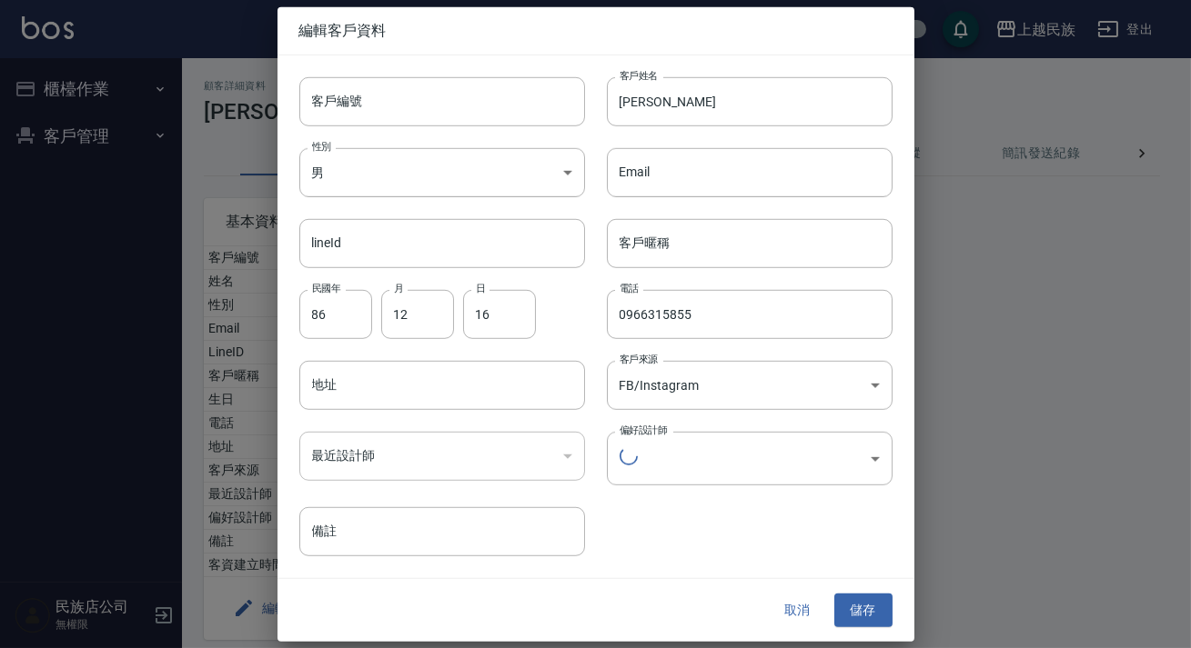  Describe the element at coordinates (638, 75) in the screenshot. I see `label: 客戶姓名` at that location.